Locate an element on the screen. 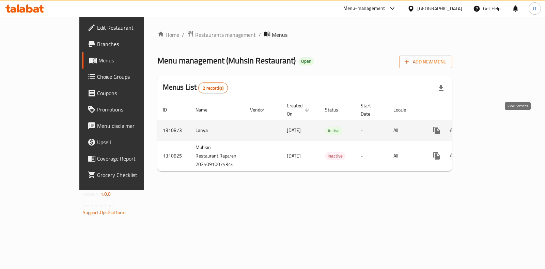 The height and width of the screenshot is (269, 545). span: Menu management ( Muhsin Restaurant ) is located at coordinates (227, 60).